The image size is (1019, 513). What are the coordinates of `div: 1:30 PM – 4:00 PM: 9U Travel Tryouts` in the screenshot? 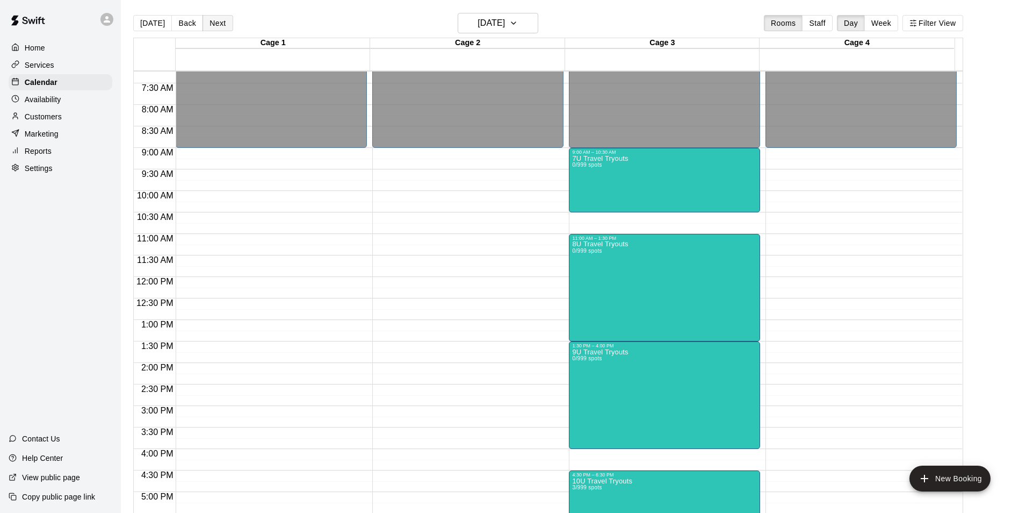 It's located at (665, 395).